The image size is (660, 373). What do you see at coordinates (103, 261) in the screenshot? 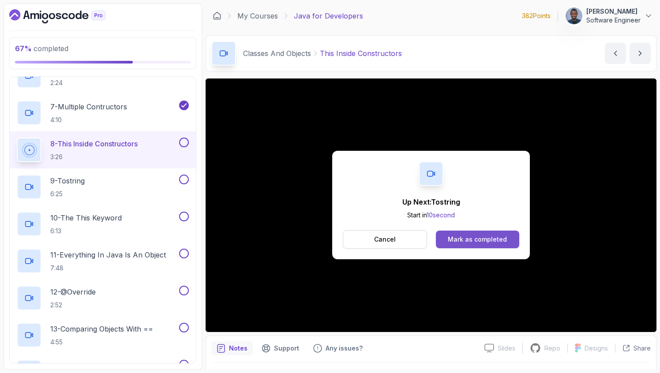
I see `button: 11-Everything In Java Is An Object7:48` at bounding box center [103, 261].